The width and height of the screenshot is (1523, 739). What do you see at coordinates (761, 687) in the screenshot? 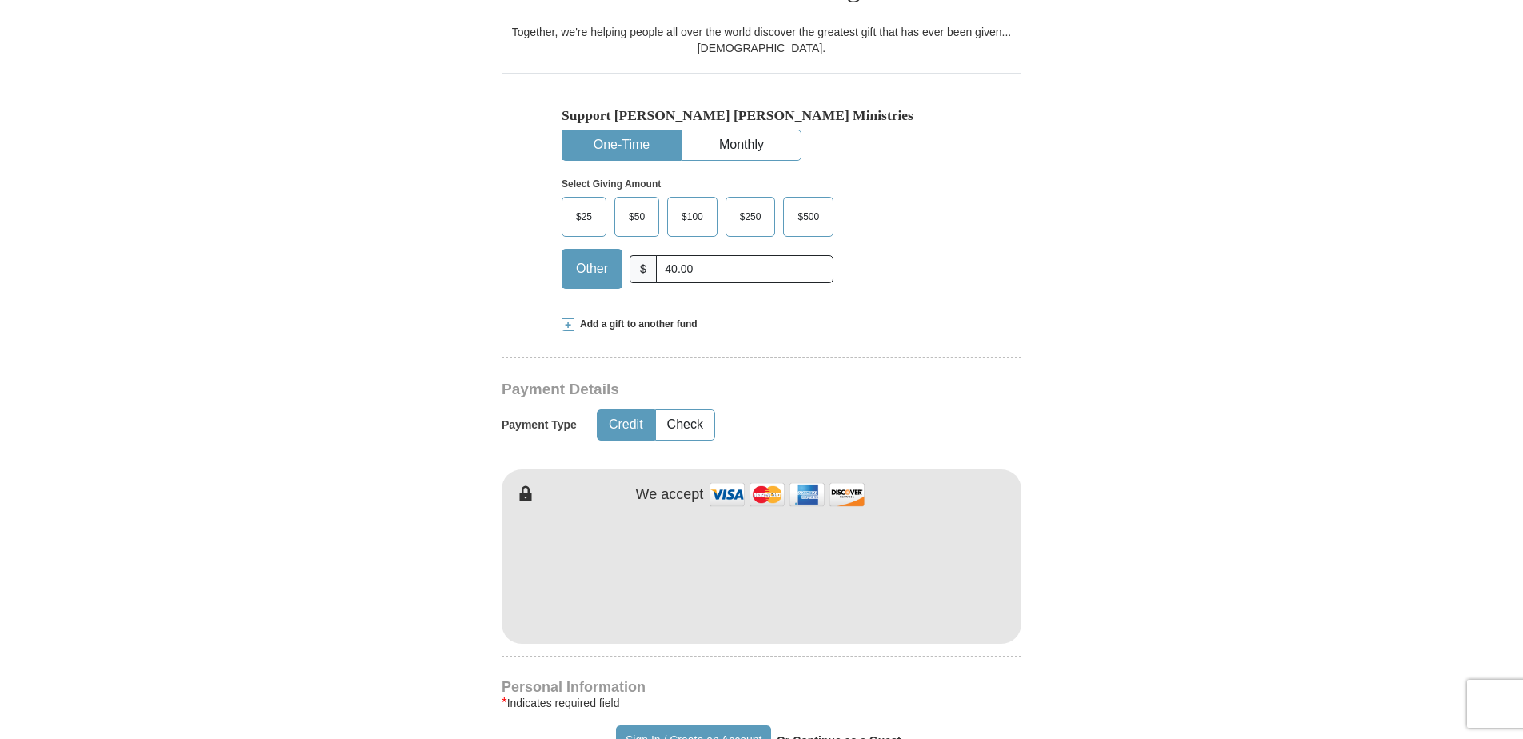
I see `h4: Personal Information` at bounding box center [761, 687].